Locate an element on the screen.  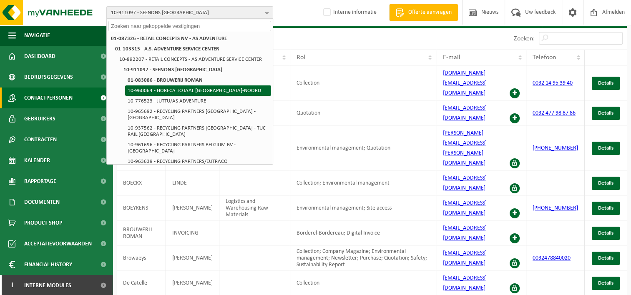
td: Quotation is located at coordinates (363, 113).